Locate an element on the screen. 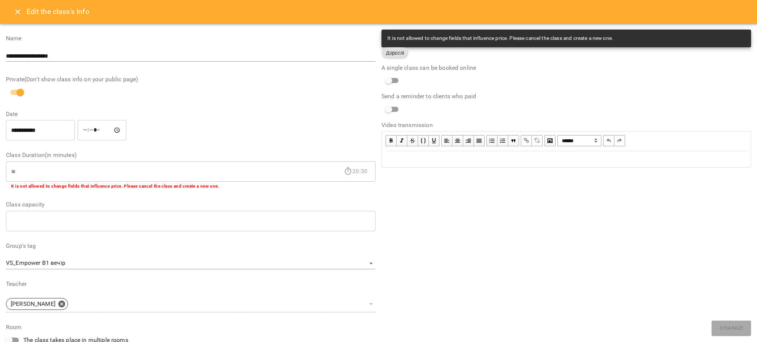  button: Undo is located at coordinates (609, 141).